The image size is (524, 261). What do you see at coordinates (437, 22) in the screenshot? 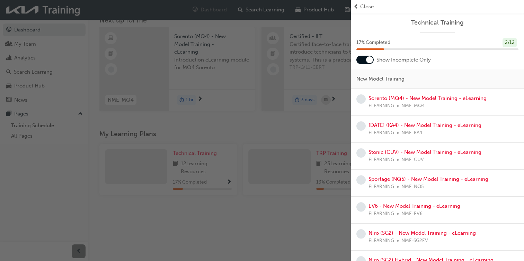
I see `a: Technical Training` at bounding box center [437, 22].